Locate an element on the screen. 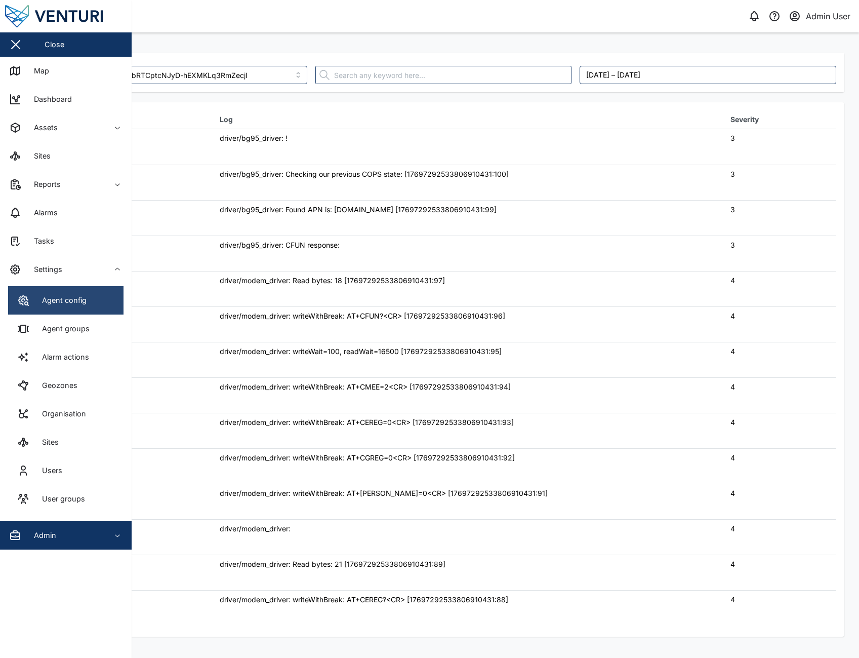 This screenshot has width=859, height=658. a: Organisation is located at coordinates (66, 414).